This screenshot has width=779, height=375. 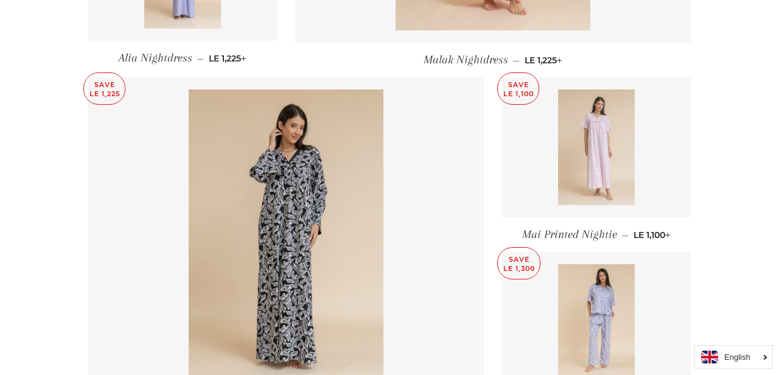 I want to click on a: Alia Nightdress — LE 1,225, so click(x=183, y=58).